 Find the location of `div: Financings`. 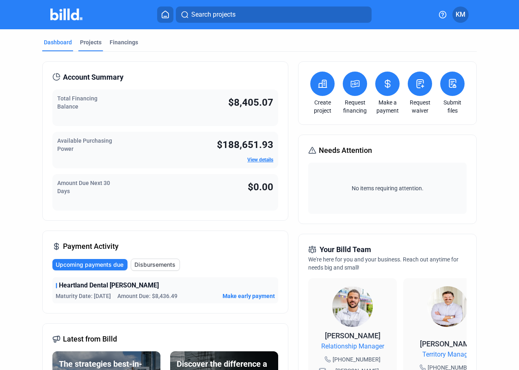

div: Financings is located at coordinates (124, 42).